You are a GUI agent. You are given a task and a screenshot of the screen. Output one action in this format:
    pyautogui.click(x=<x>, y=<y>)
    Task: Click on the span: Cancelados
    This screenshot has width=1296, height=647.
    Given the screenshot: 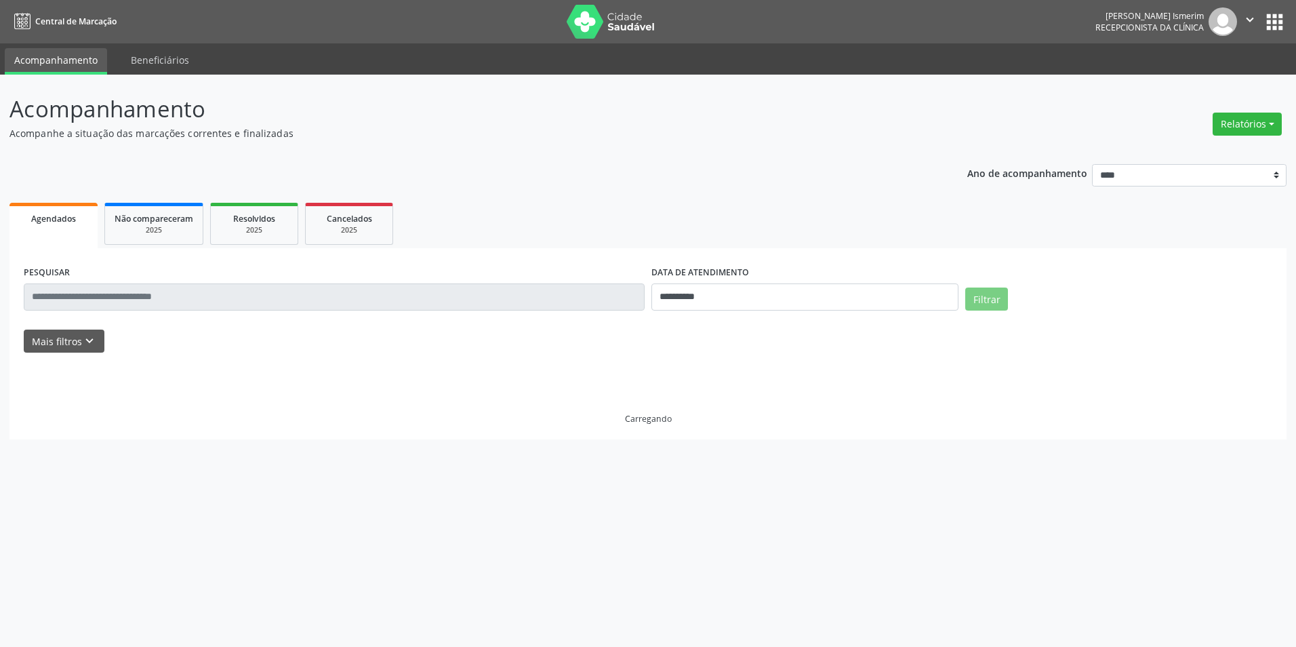 What is the action you would take?
    pyautogui.click(x=349, y=218)
    